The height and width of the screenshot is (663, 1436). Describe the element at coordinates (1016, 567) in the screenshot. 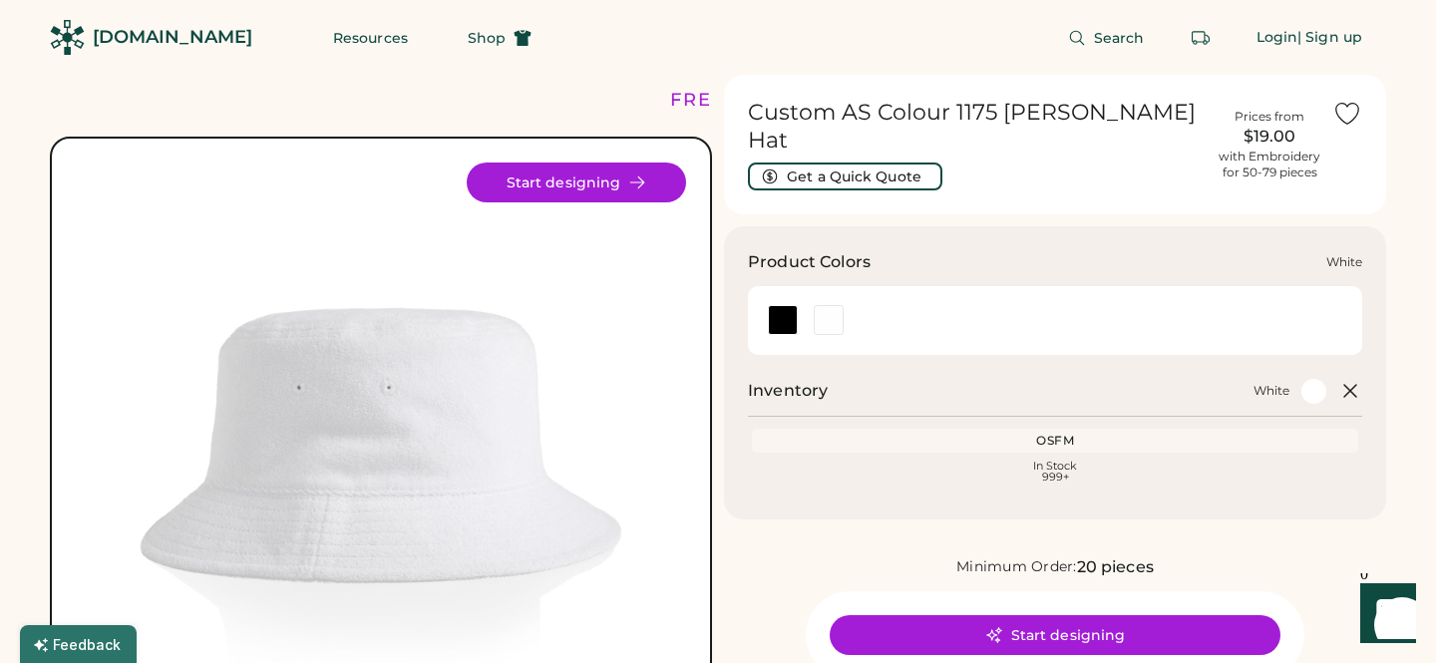

I see `div: Minimum Order:` at that location.